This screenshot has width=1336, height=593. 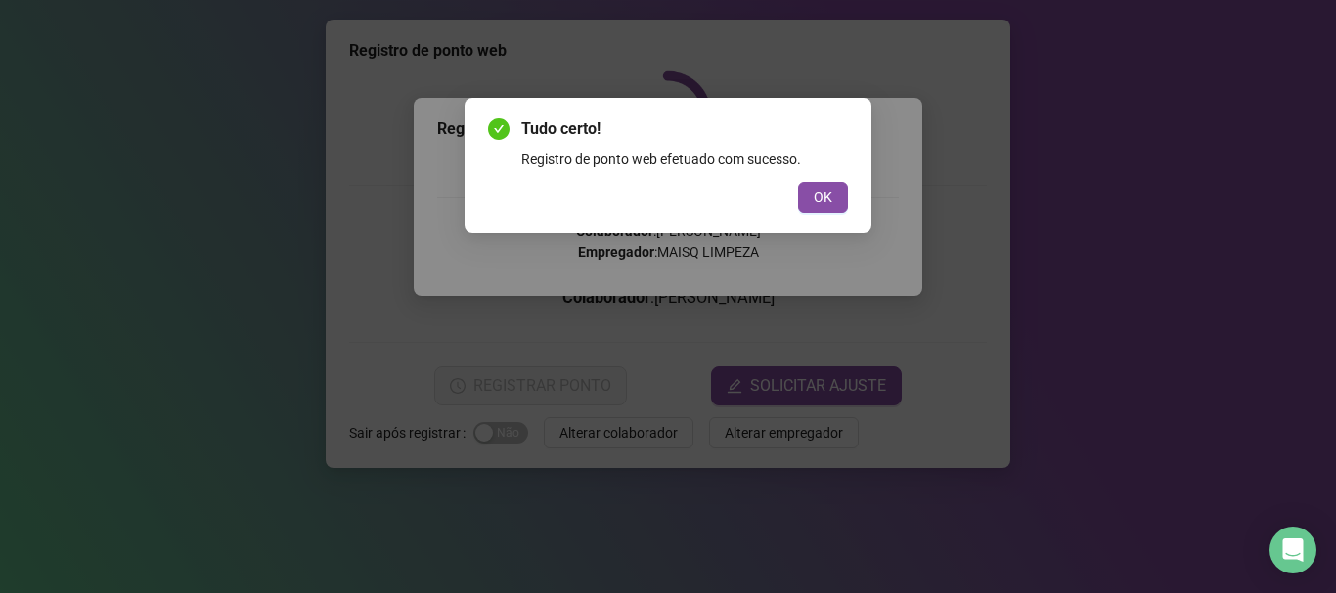 I want to click on span: check-circle, so click(x=499, y=129).